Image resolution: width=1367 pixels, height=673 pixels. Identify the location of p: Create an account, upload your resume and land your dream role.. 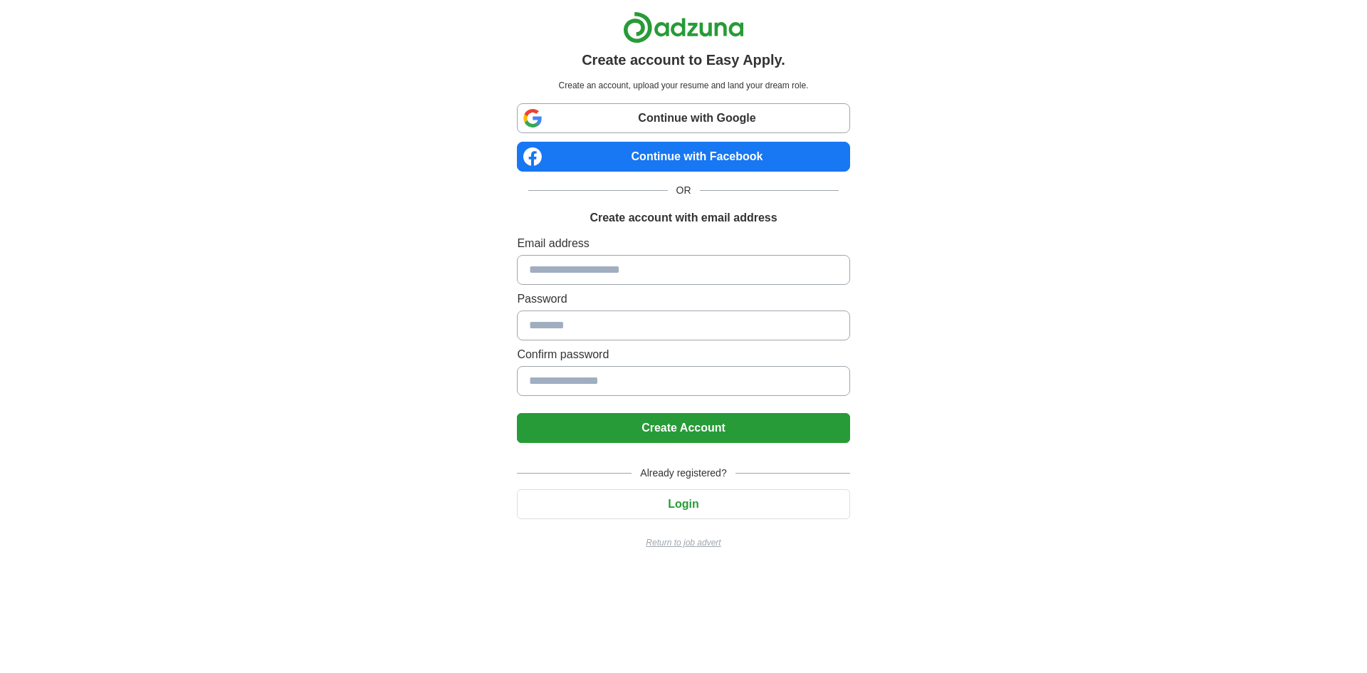
(683, 85).